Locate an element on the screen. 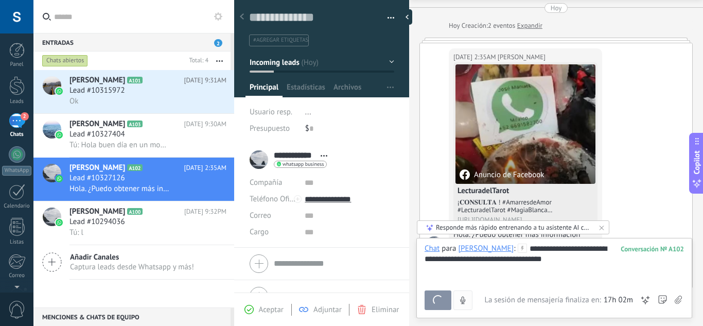 This screenshot has height=326, width=703. span: Tú: Hola buen día en un momento te escribo desde mi número personal is located at coordinates (119, 145).